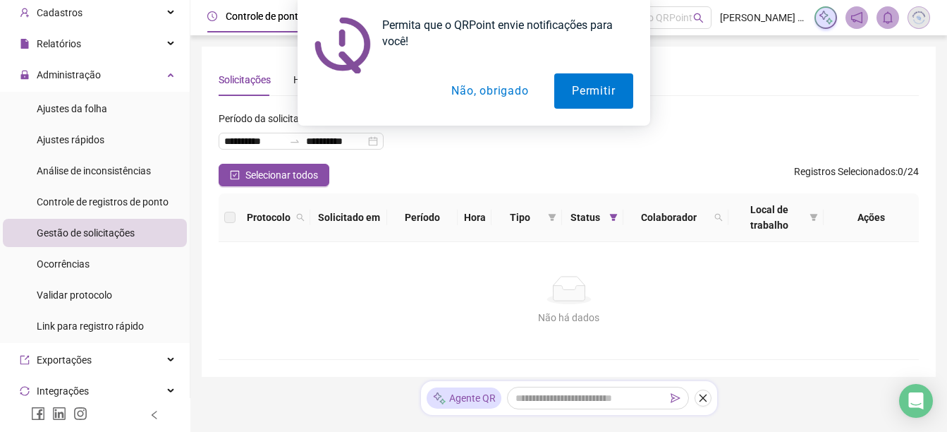 This screenshot has width=947, height=432. Describe the element at coordinates (295, 141) in the screenshot. I see `span: to` at that location.